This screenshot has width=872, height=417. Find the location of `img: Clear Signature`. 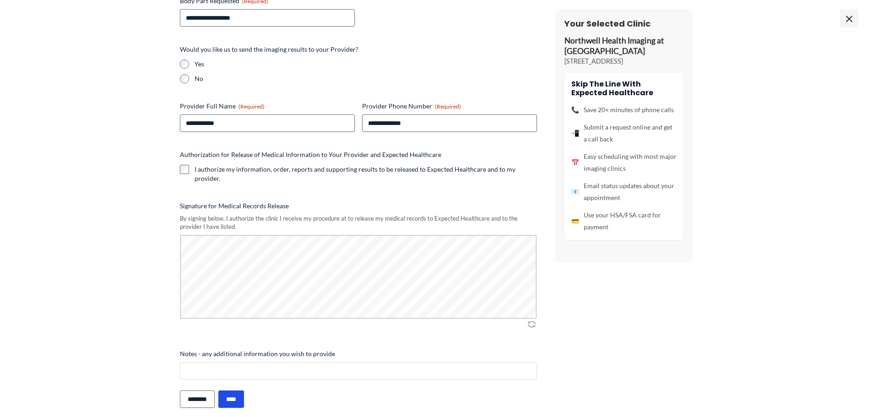

img: Clear Signature is located at coordinates (532, 324).